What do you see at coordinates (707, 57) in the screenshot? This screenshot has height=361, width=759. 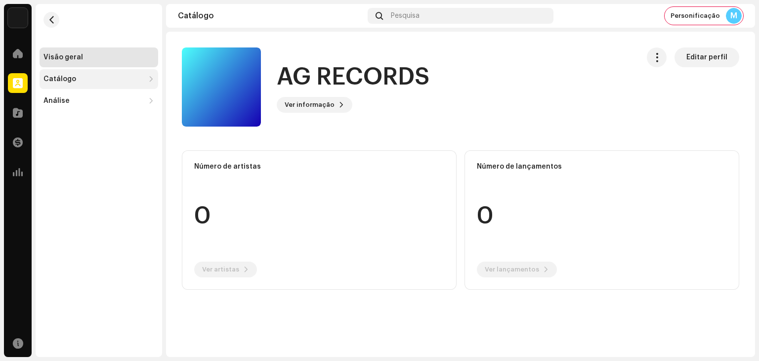 I see `span: Editar perfil` at bounding box center [707, 57].